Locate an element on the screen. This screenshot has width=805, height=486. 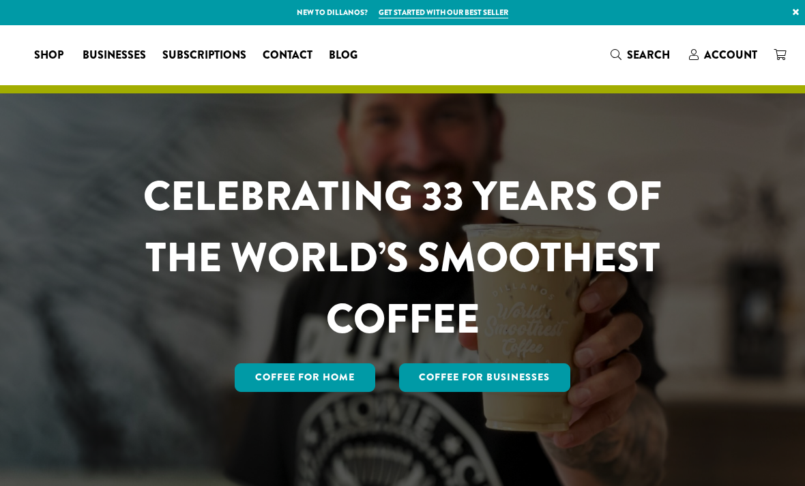
h1: CELEBRATING 33 YEARS OF THE WORLD’S SMOOTHEST COFFEE is located at coordinates (403, 258).